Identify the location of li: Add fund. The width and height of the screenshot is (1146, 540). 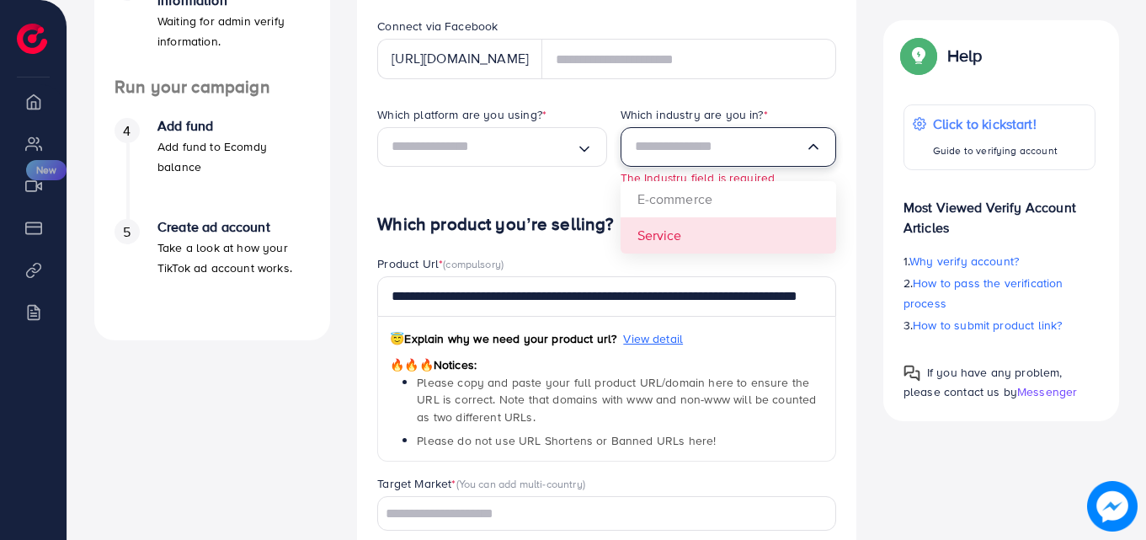
(212, 168).